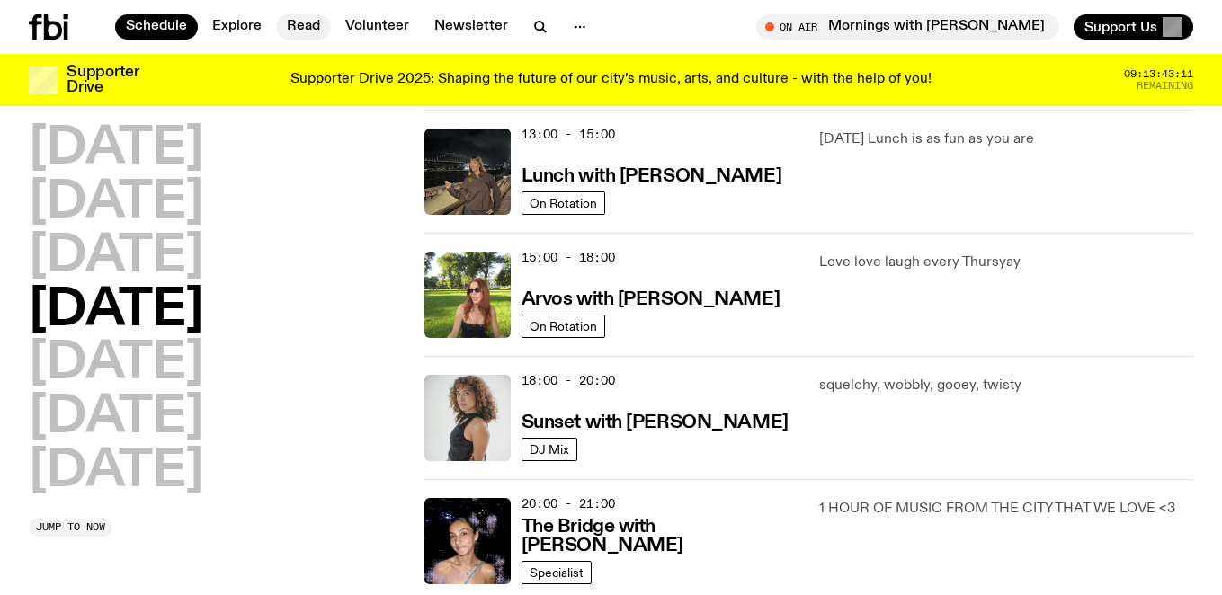 This screenshot has width=1222, height=595. Describe the element at coordinates (1006, 509) in the screenshot. I see `p: 1 HOUR OF MUSIC FROM THE CITY THAT WE LOVE <3` at that location.